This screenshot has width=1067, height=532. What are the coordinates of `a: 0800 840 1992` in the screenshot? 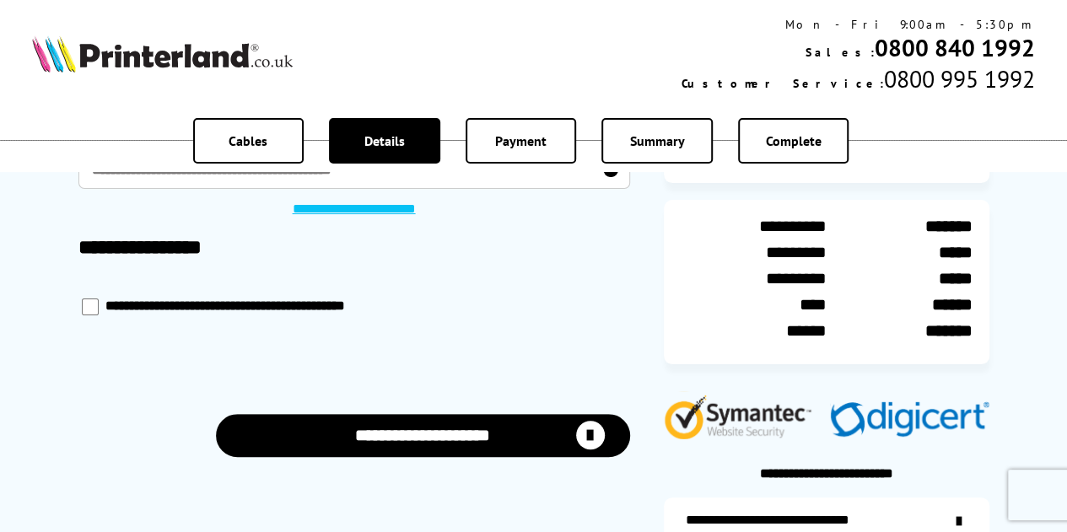 It's located at (955, 47).